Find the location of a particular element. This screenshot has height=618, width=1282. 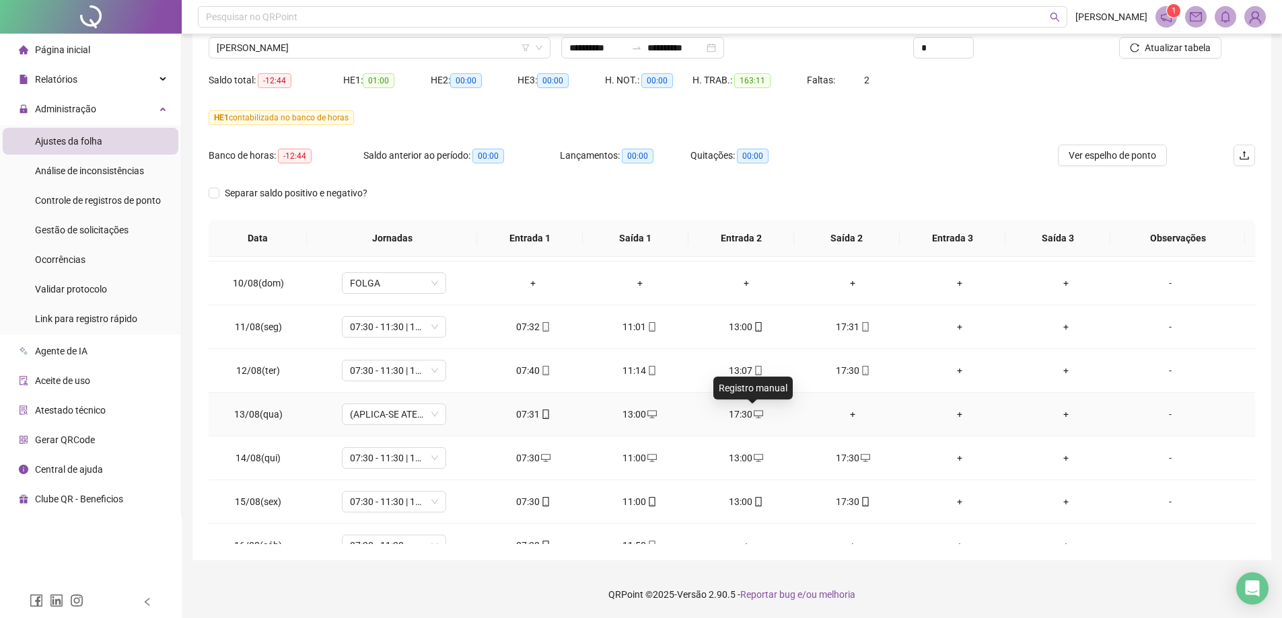

span: Controle de registros de ponto is located at coordinates (98, 201).